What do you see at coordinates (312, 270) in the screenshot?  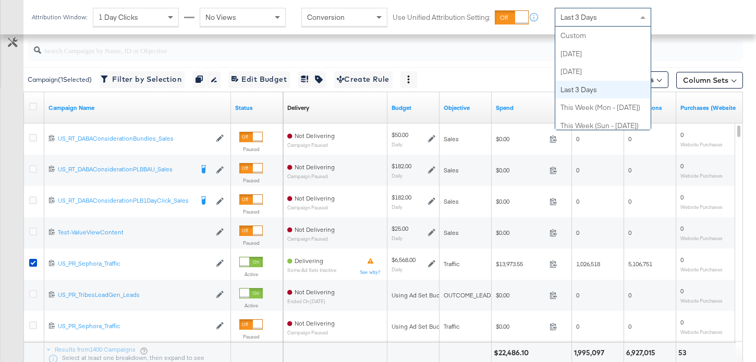 I see `sub: Some Ad Sets Inactive` at bounding box center [312, 270].